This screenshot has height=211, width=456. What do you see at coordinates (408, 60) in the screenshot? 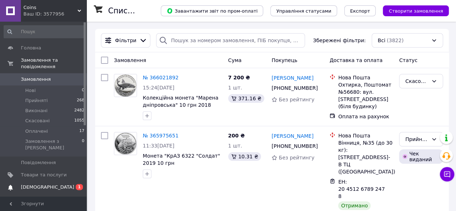
I see `span: Статус` at bounding box center [408, 60].